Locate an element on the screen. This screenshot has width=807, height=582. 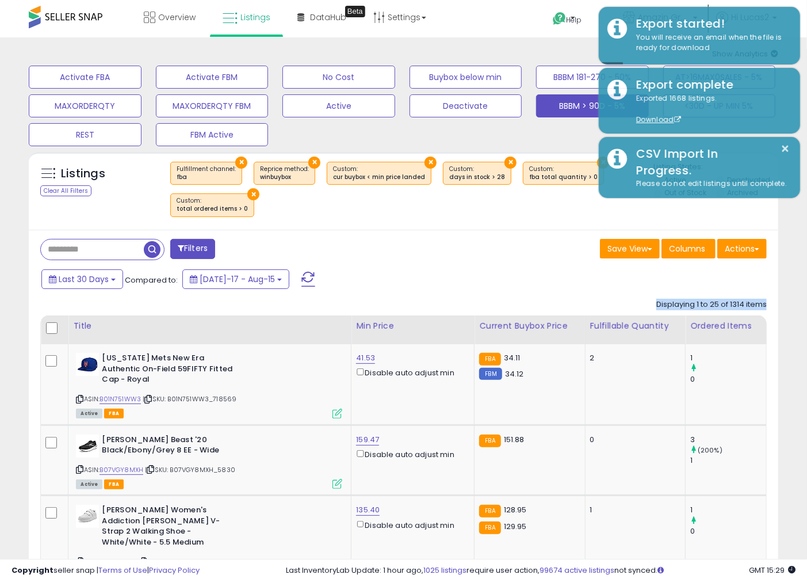
div: You will receive an email when the file is ready for download is located at coordinates (709, 43).